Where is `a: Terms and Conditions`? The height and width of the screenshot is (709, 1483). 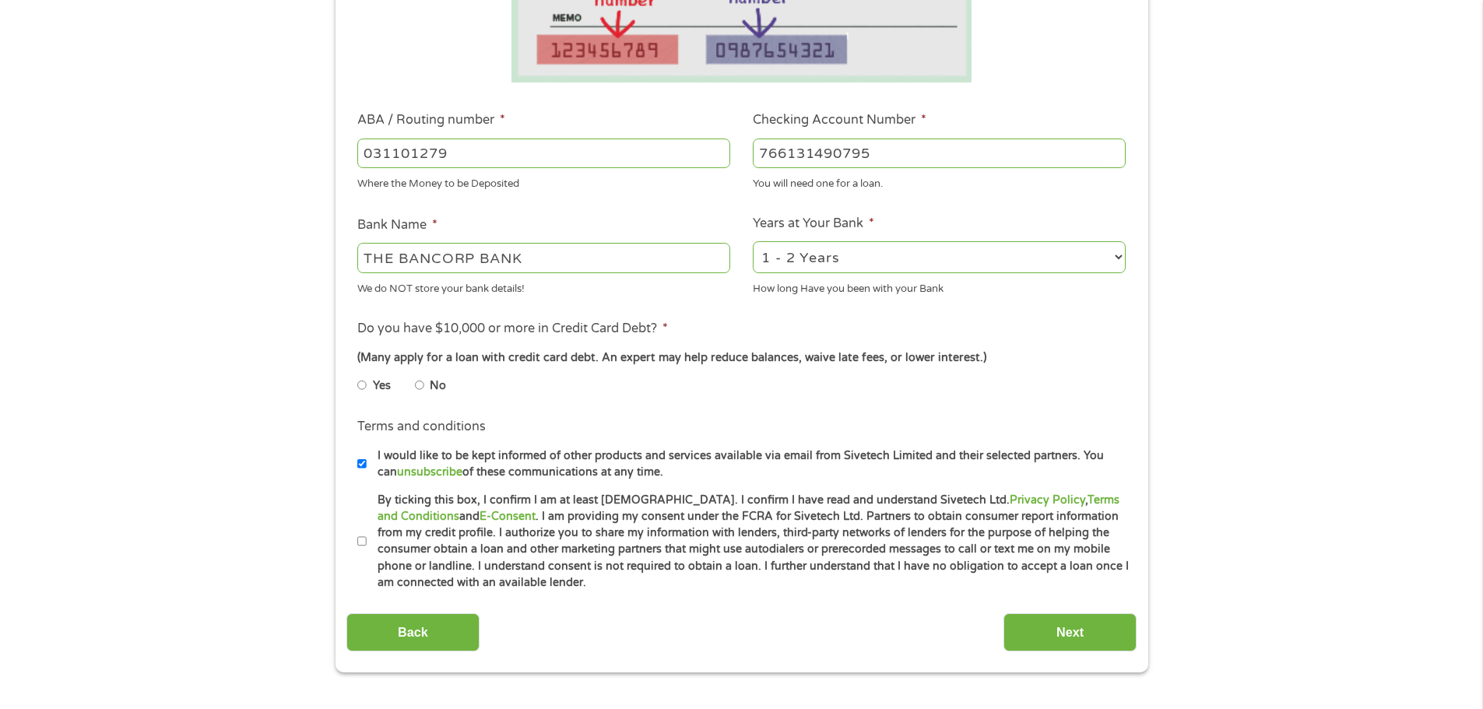
a: Terms and Conditions is located at coordinates (748, 508).